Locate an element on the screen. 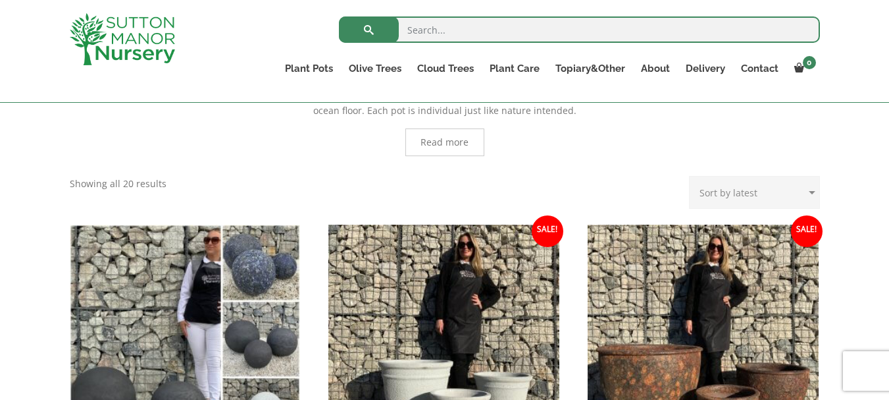 The width and height of the screenshot is (889, 400). a: 0 is located at coordinates (803, 68).